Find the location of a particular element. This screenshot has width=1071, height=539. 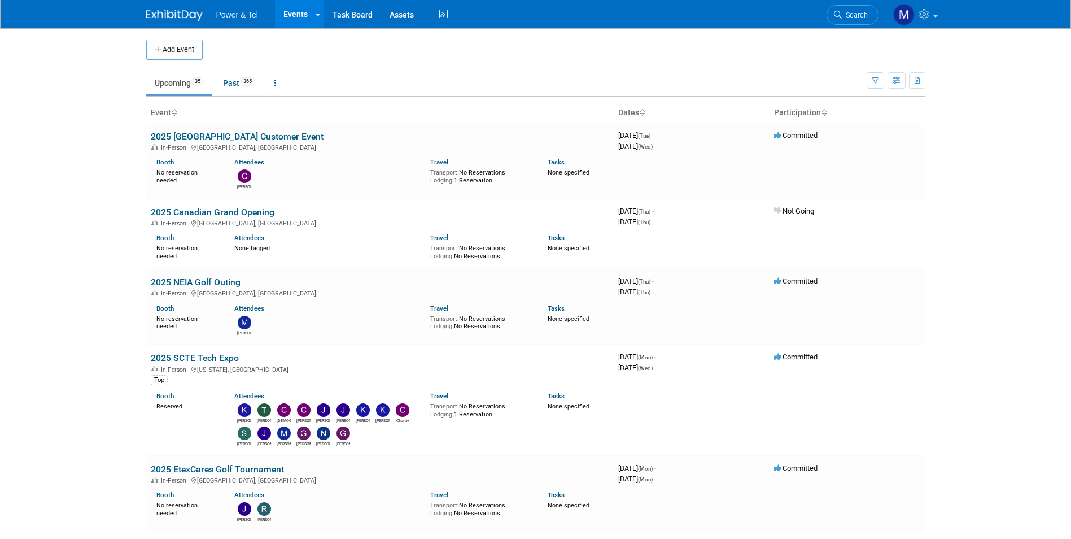

div: Collins O'Toole is located at coordinates (303, 420).